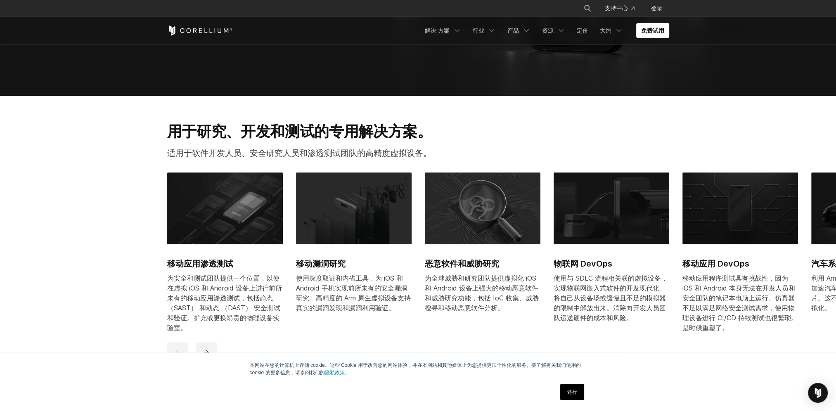 This screenshot has width=836, height=411. I want to click on p: 本网站在您的计算机上存储 cookie。这些 Cookie 用于改善您的网站体验，并在本网站和其他媒体上为您提供更加个性化的服务。要了解有关我们使用的 cookie 的更多信息，请参阅我们的, so click(418, 369).